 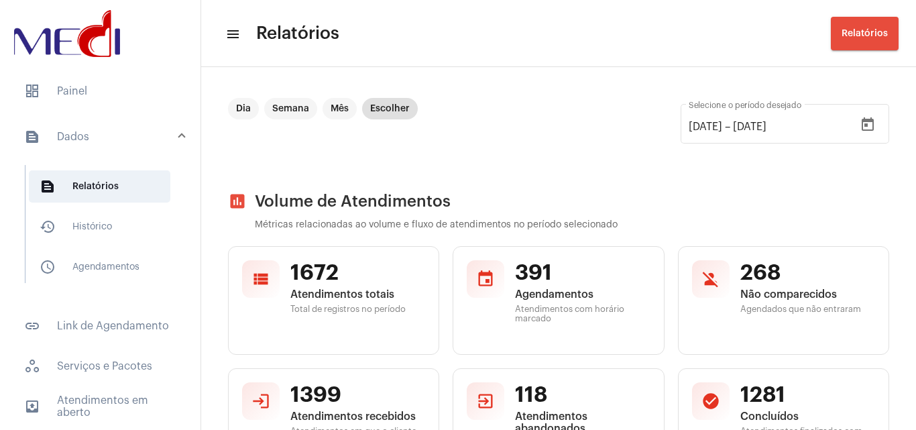 What do you see at coordinates (261, 279) in the screenshot?
I see `mat-icon: view_list` at bounding box center [261, 279].